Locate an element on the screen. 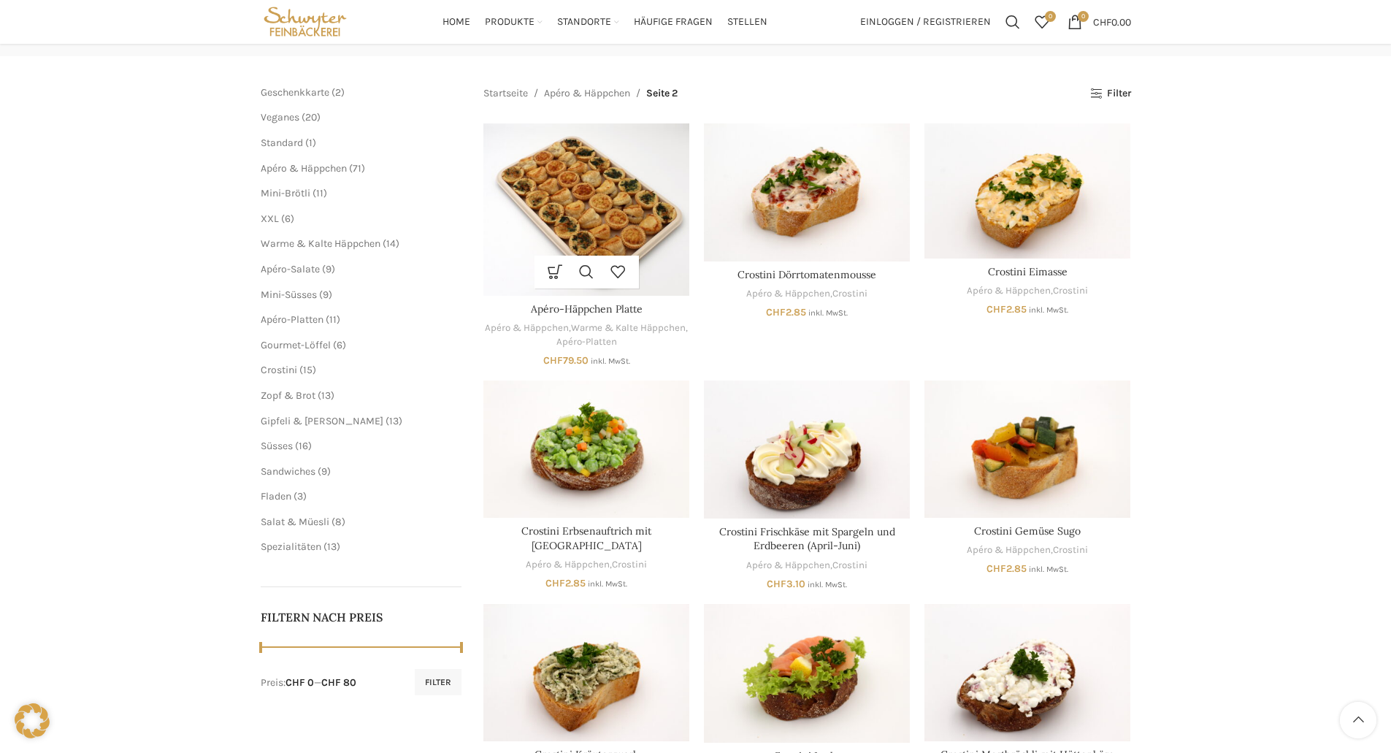 The height and width of the screenshot is (753, 1391). span: 16 is located at coordinates (303, 446).